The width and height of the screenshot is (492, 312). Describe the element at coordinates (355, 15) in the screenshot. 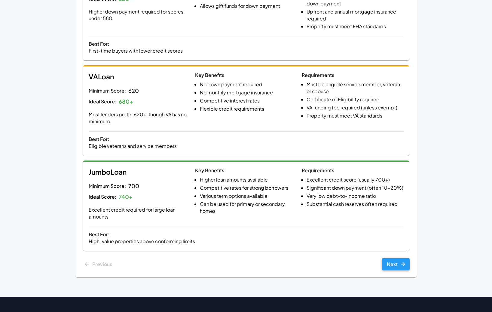

I see `li: Upfront and annual mortgage insurance required` at that location.